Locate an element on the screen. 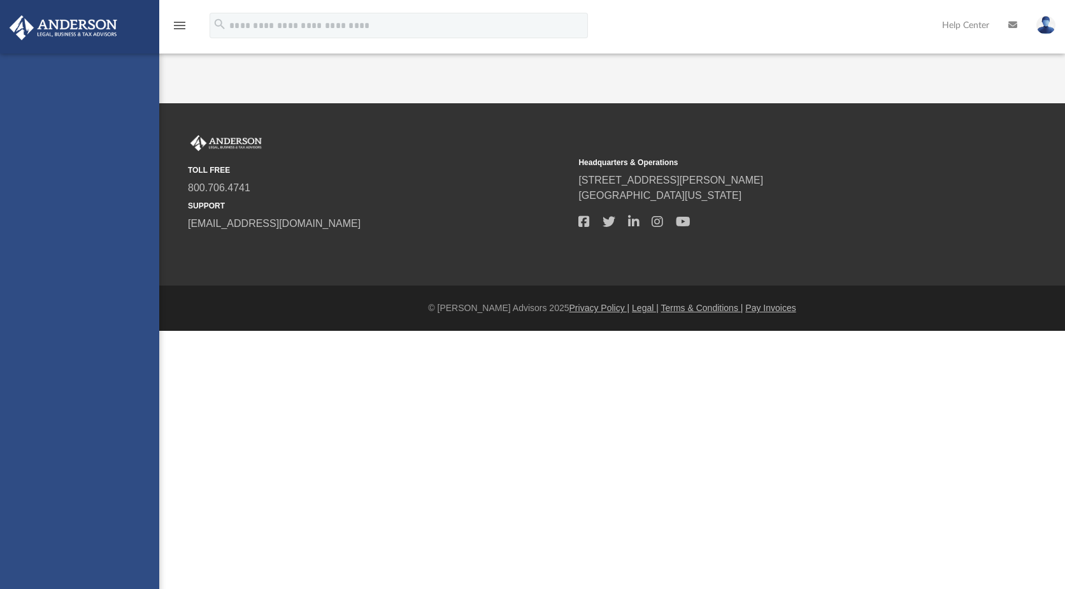 The width and height of the screenshot is (1065, 589). i: search is located at coordinates (220, 24).